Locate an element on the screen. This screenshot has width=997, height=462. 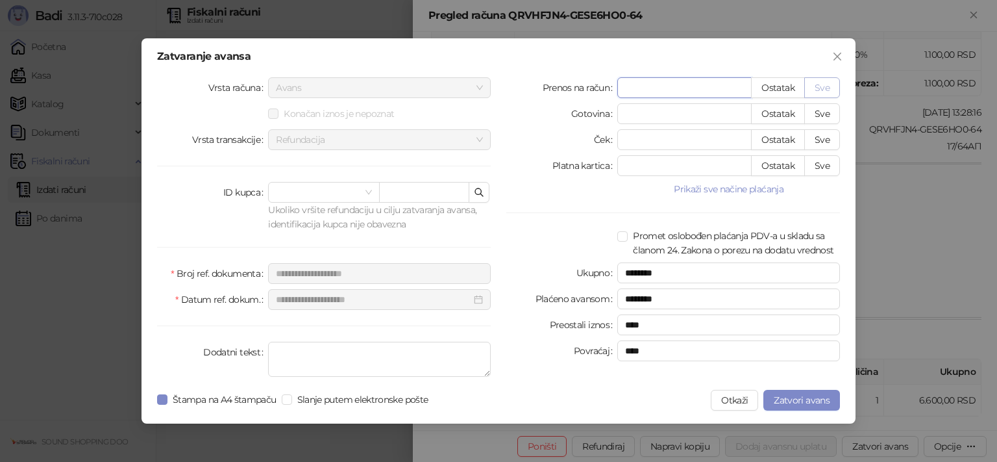
label: Ukupno is located at coordinates (597, 273).